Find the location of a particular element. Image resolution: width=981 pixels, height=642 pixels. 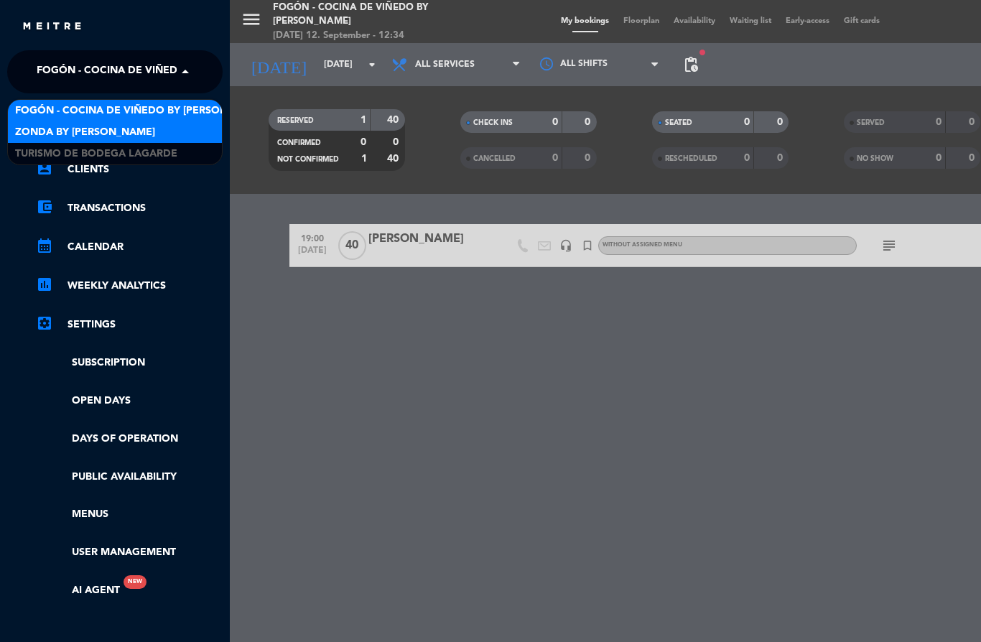

a: account_boxClients is located at coordinates (129, 169).